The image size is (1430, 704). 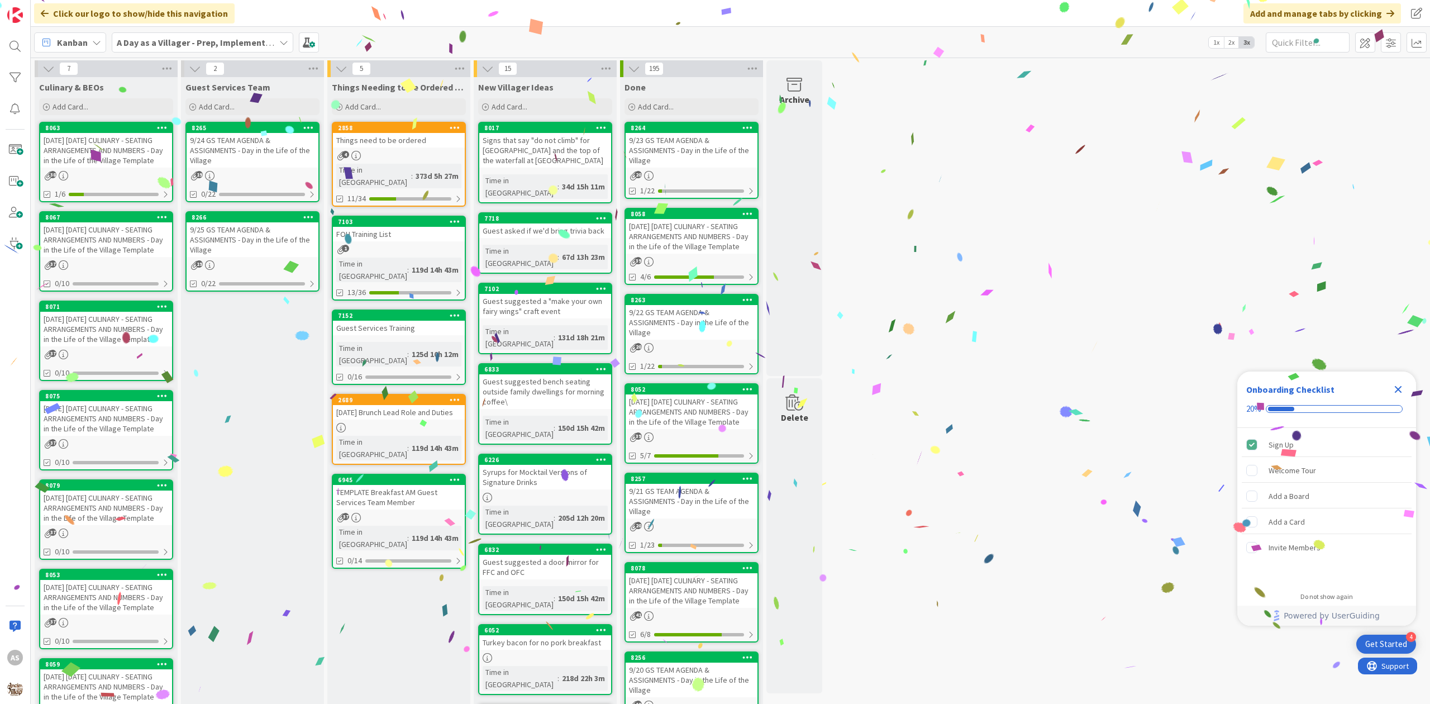 I want to click on div: Add a Board, so click(x=1289, y=496).